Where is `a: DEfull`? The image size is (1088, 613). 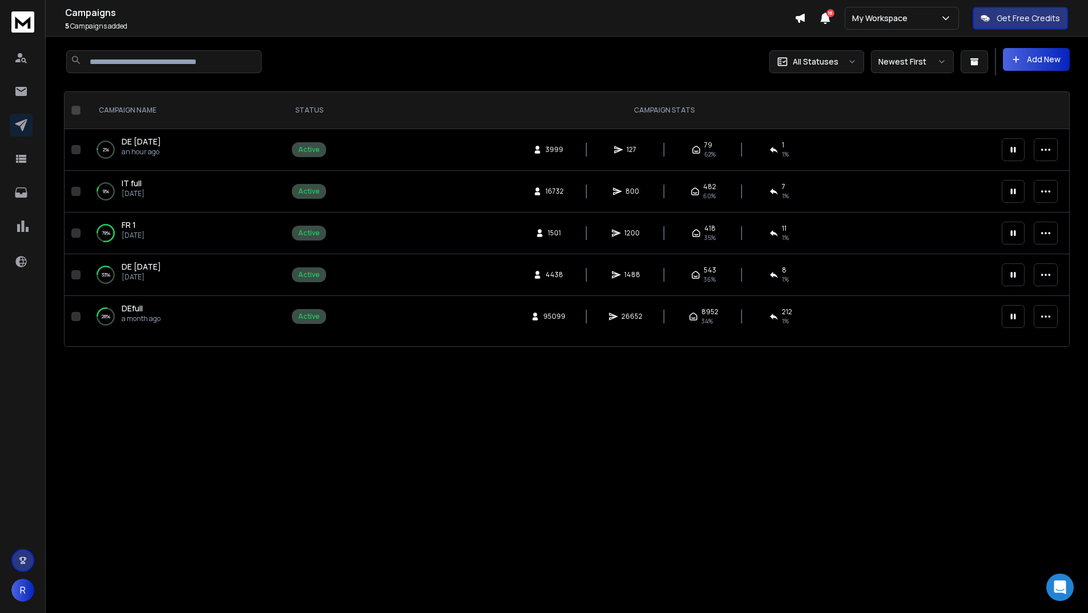
a: DEfull is located at coordinates (132, 308).